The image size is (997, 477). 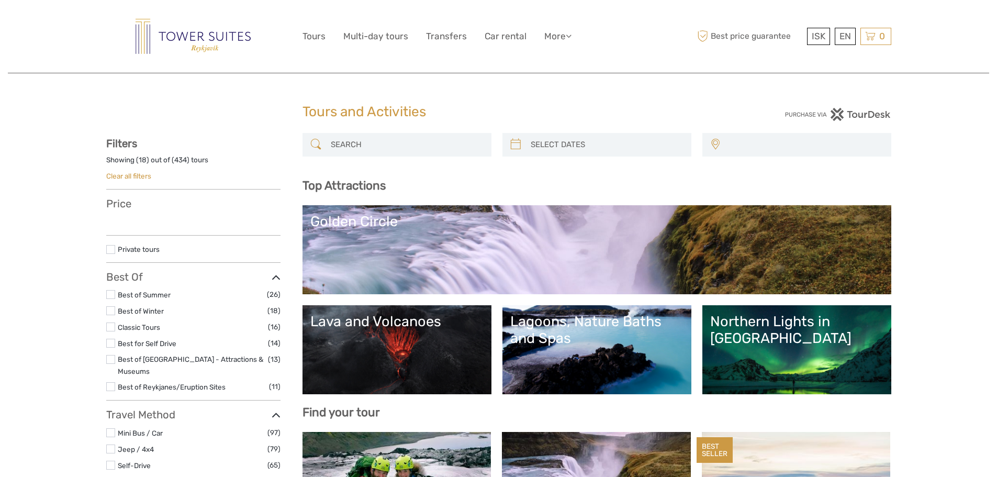 What do you see at coordinates (274, 326) in the screenshot?
I see `span: (16)` at bounding box center [274, 326].